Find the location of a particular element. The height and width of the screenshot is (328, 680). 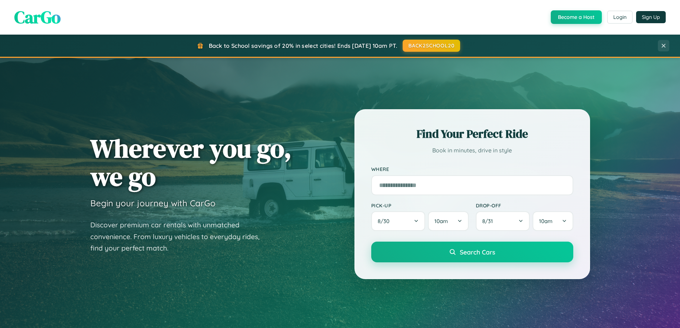

h2: Find Your Perfect Ride is located at coordinates (472, 134).